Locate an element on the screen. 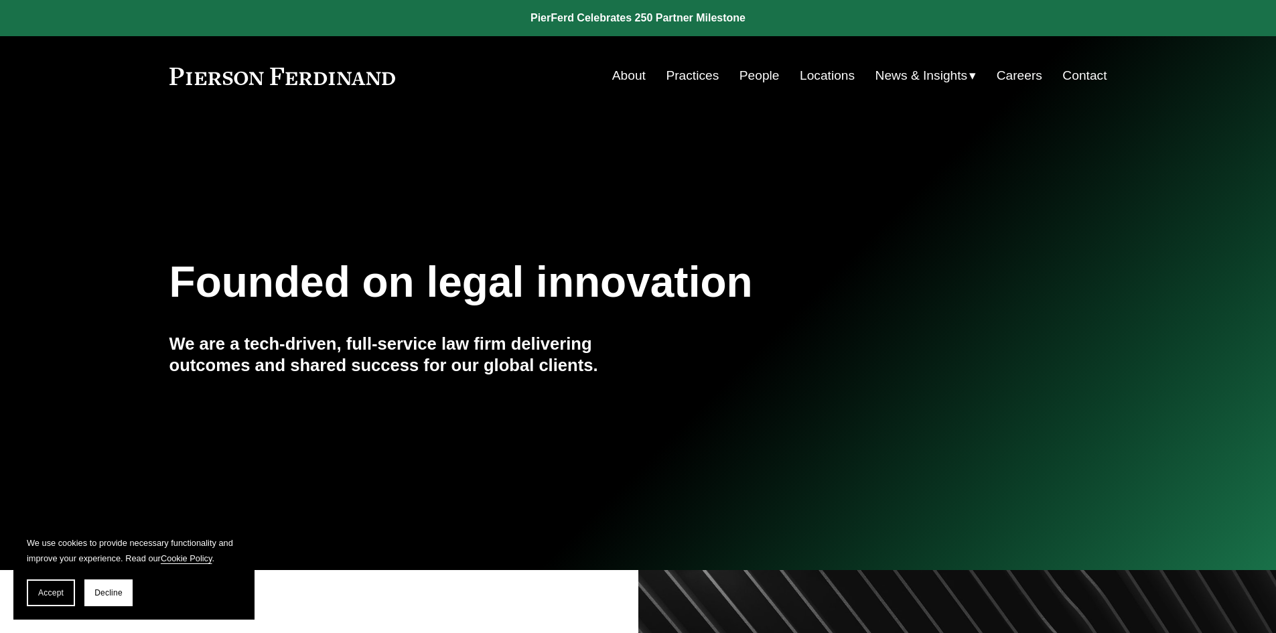 The height and width of the screenshot is (633, 1276). span: Decline is located at coordinates (109, 593).